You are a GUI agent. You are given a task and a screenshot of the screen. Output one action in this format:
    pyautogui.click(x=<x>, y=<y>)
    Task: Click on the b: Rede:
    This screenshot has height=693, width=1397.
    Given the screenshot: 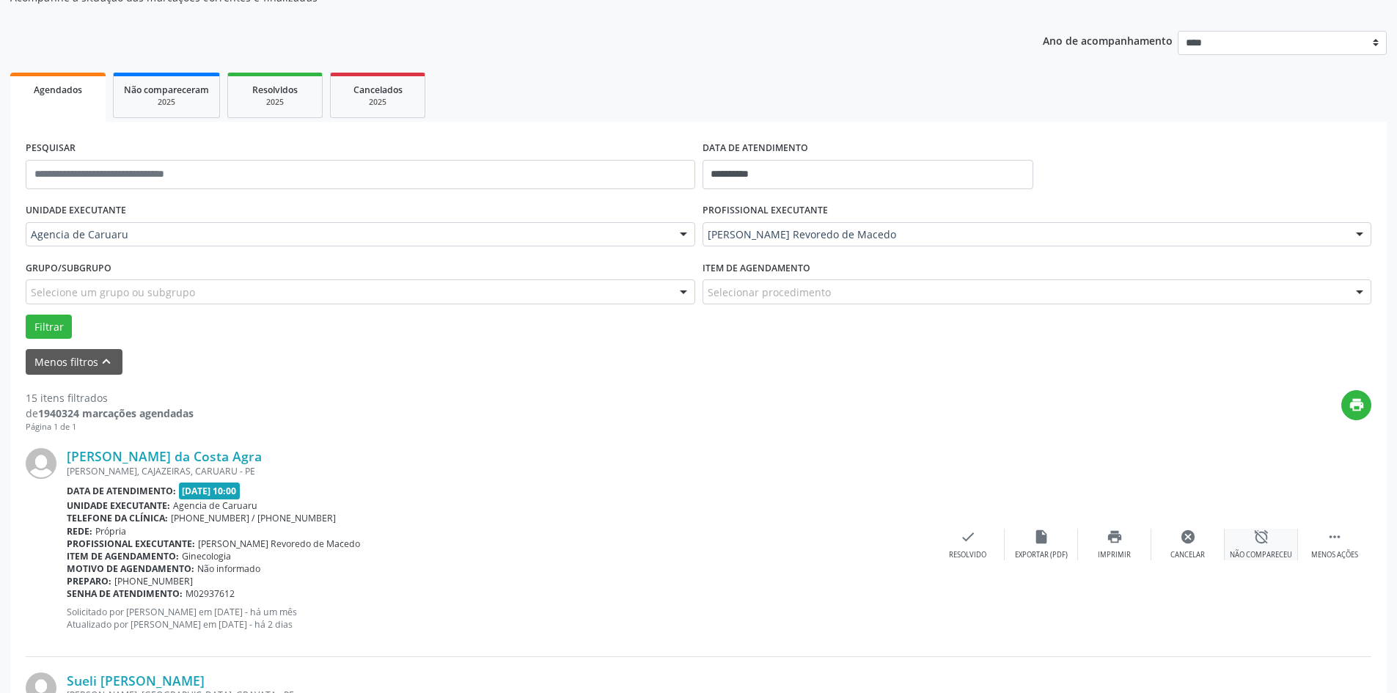 What is the action you would take?
    pyautogui.click(x=79, y=531)
    